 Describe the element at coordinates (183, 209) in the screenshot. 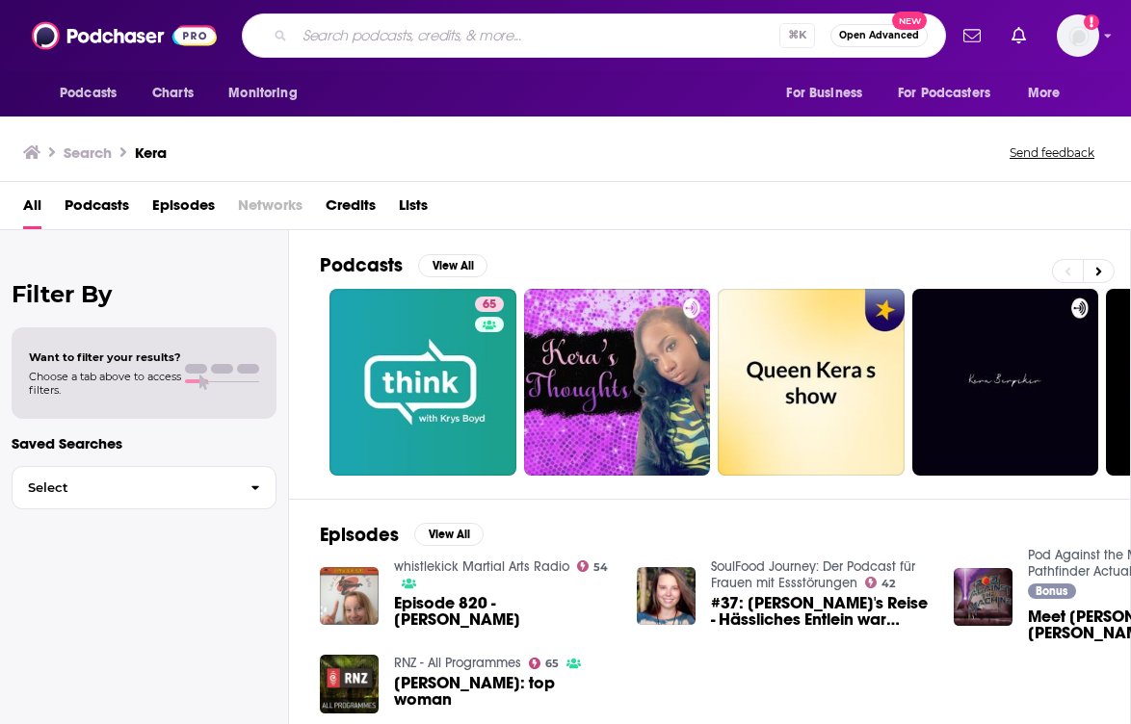

I see `span: Episodes` at that location.